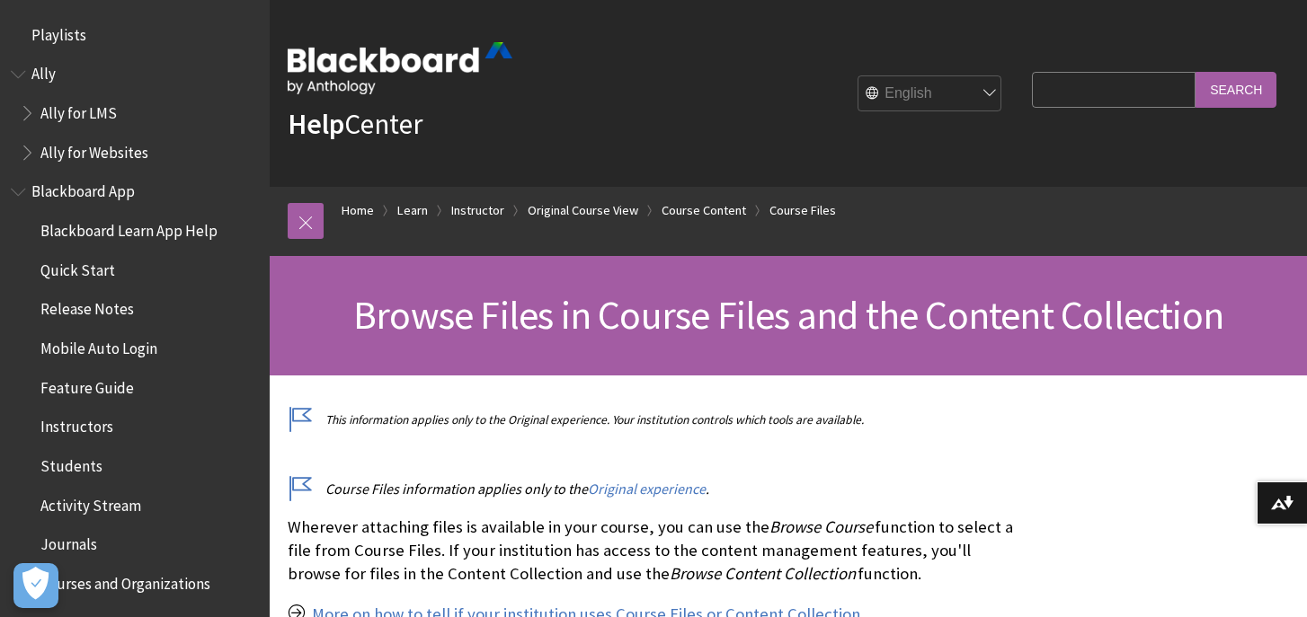  I want to click on p: Course Files information applies only to the ., so click(655, 489).